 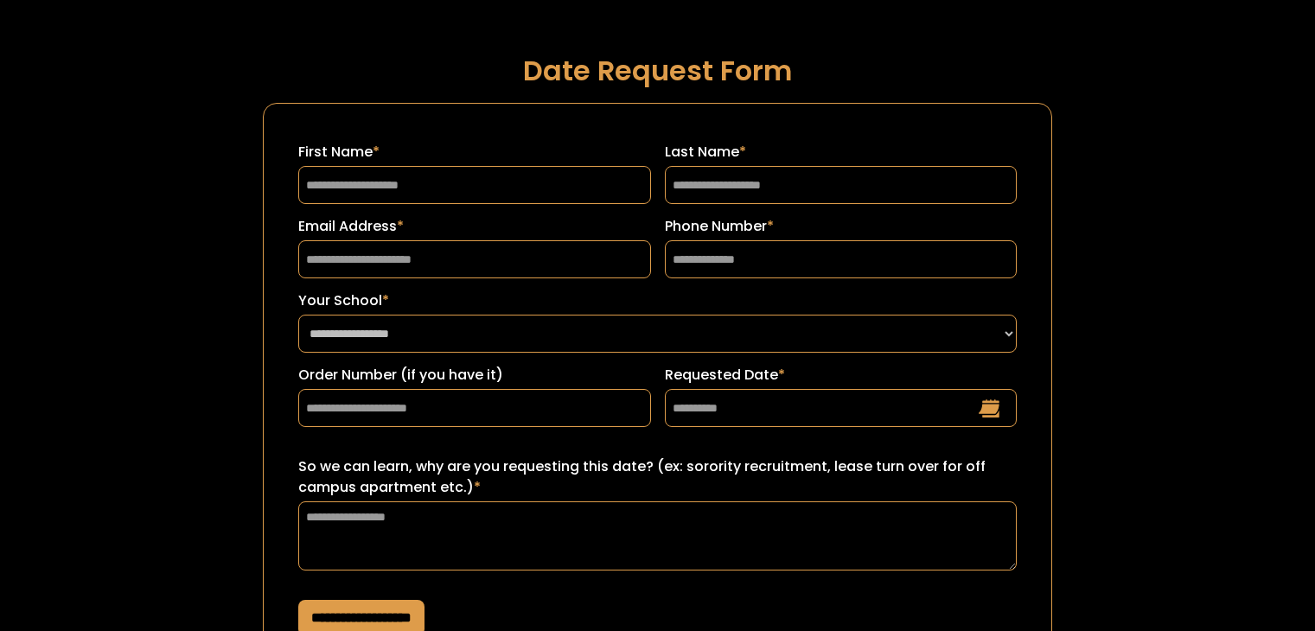 What do you see at coordinates (840, 226) in the screenshot?
I see `label: Phone Number` at bounding box center [840, 226].